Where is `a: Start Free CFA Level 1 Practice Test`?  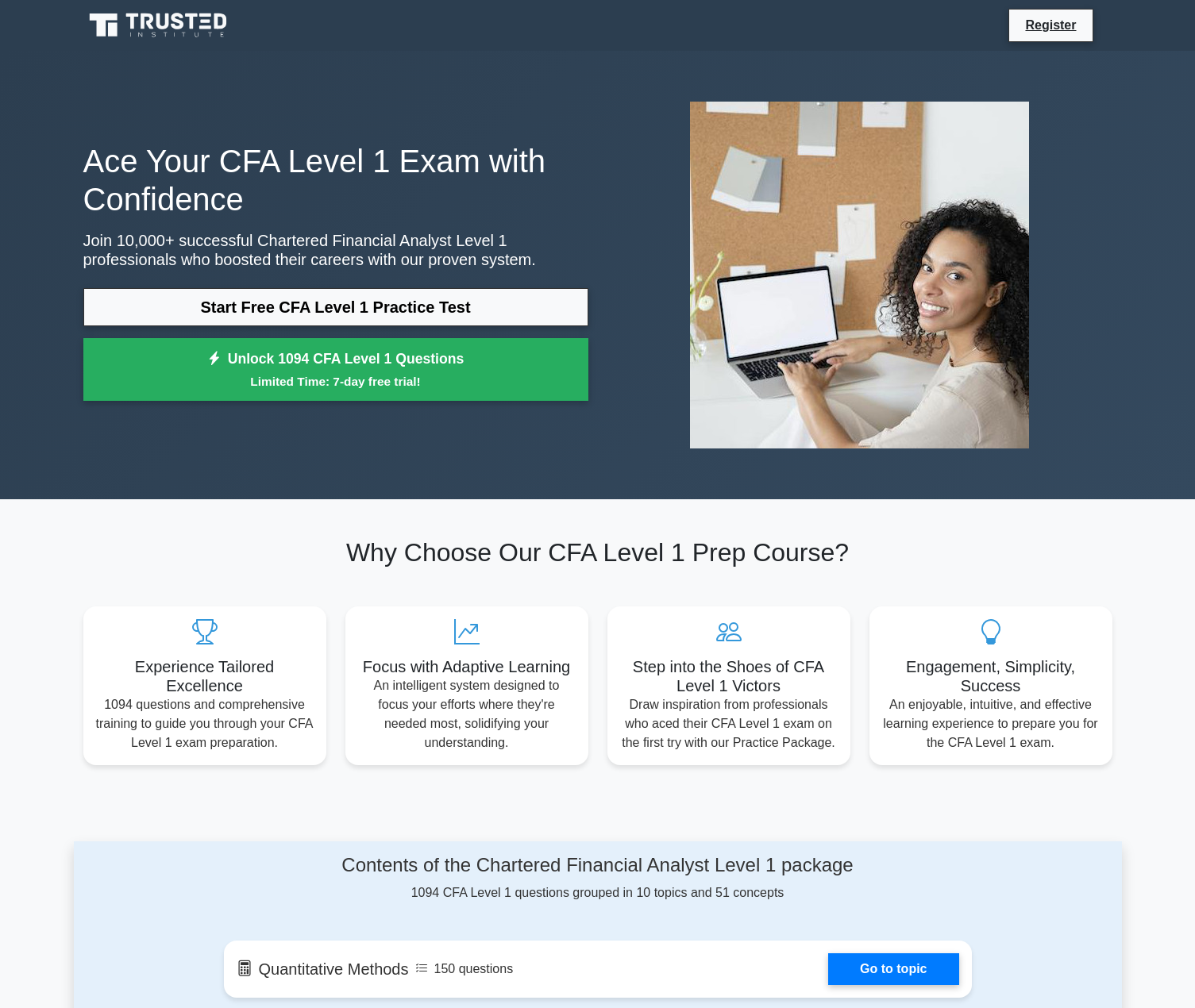 a: Start Free CFA Level 1 Practice Test is located at coordinates (336, 308).